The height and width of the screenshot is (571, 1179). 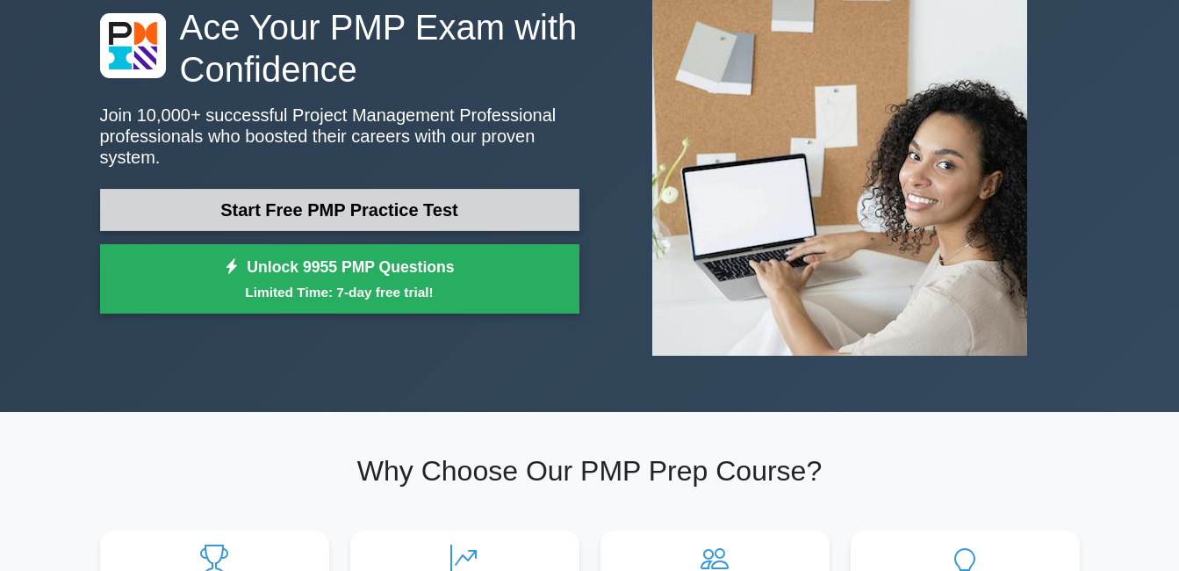 I want to click on a: Unlock 9955 PMP QuestionsLimited Time: 7-day free trial!, so click(x=340, y=279).